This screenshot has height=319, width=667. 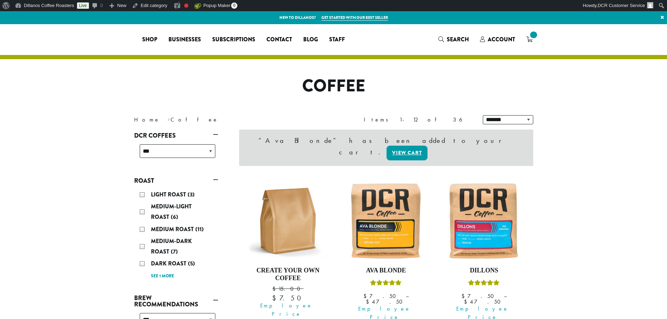 What do you see at coordinates (621, 5) in the screenshot?
I see `span: DCR Customer Service` at bounding box center [621, 5].